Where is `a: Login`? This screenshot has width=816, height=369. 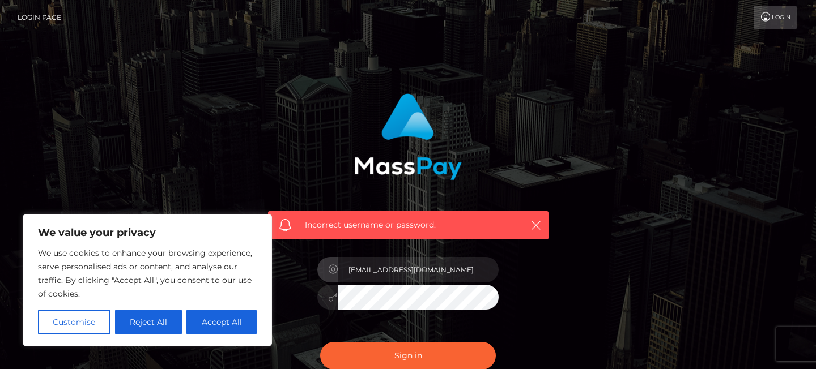 a: Login is located at coordinates (775, 18).